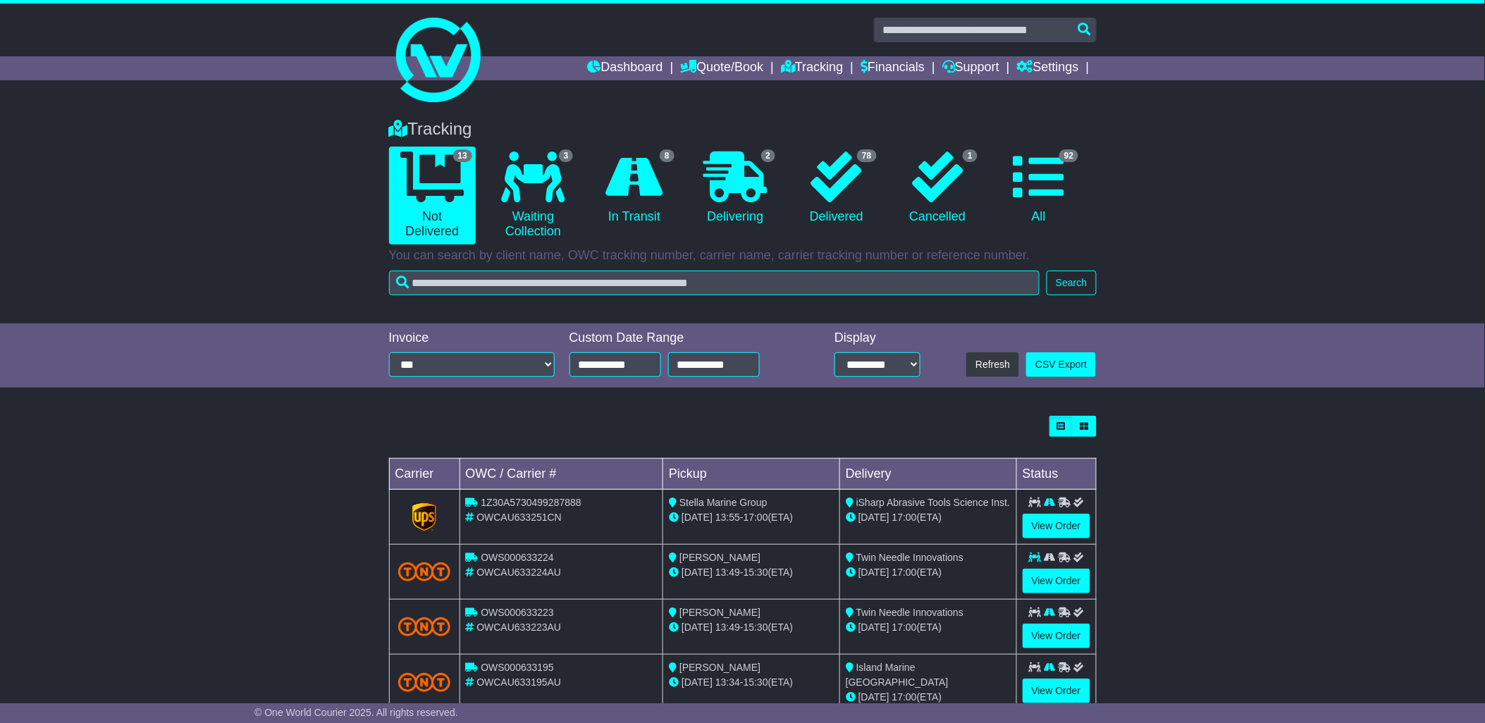  I want to click on span: 1, so click(970, 156).